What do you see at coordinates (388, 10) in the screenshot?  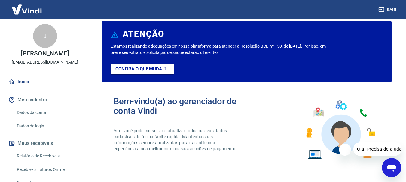 I see `button: Sair` at bounding box center [388, 10].